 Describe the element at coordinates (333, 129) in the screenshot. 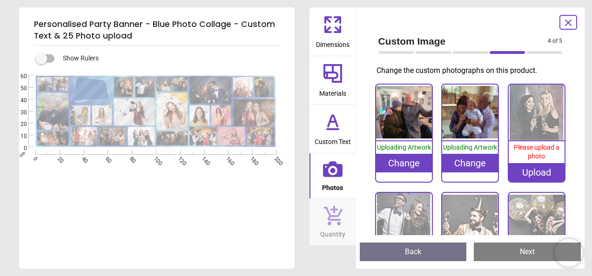

I see `button: Custom Text` at that location.